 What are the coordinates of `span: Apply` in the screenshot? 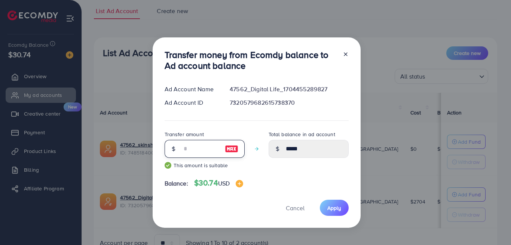 It's located at (334, 208).